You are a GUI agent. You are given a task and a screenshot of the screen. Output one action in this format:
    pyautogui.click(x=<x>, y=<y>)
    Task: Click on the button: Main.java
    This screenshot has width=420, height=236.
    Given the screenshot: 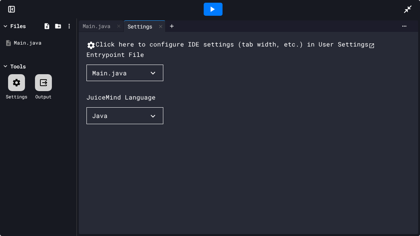 What is the action you would take?
    pyautogui.click(x=125, y=73)
    